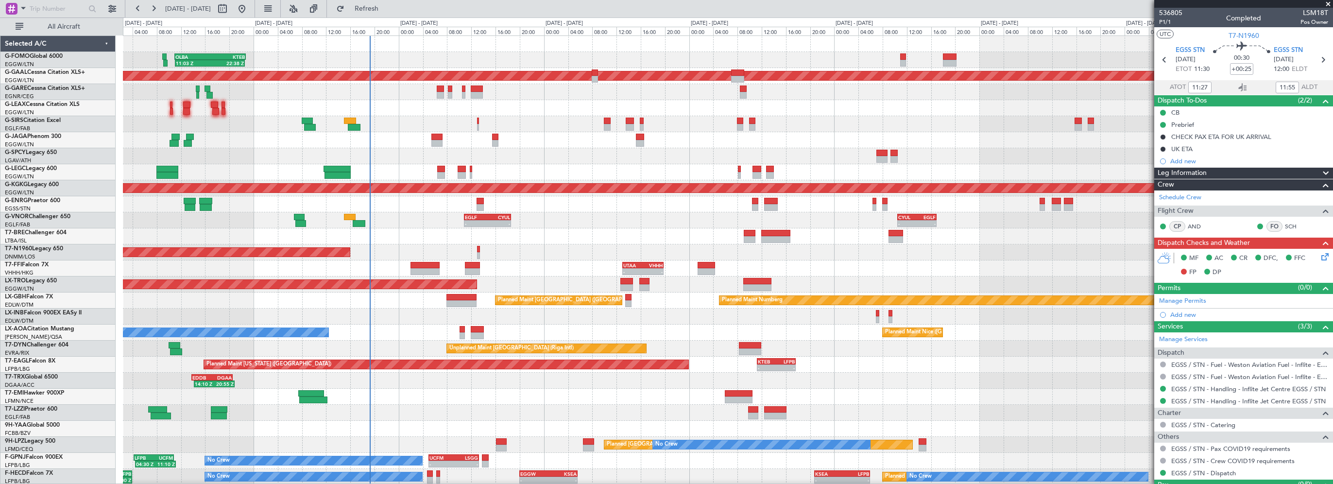 Image resolution: width=1333 pixels, height=484 pixels. Describe the element at coordinates (1271, 258) in the screenshot. I see `span: DFC,` at that location.